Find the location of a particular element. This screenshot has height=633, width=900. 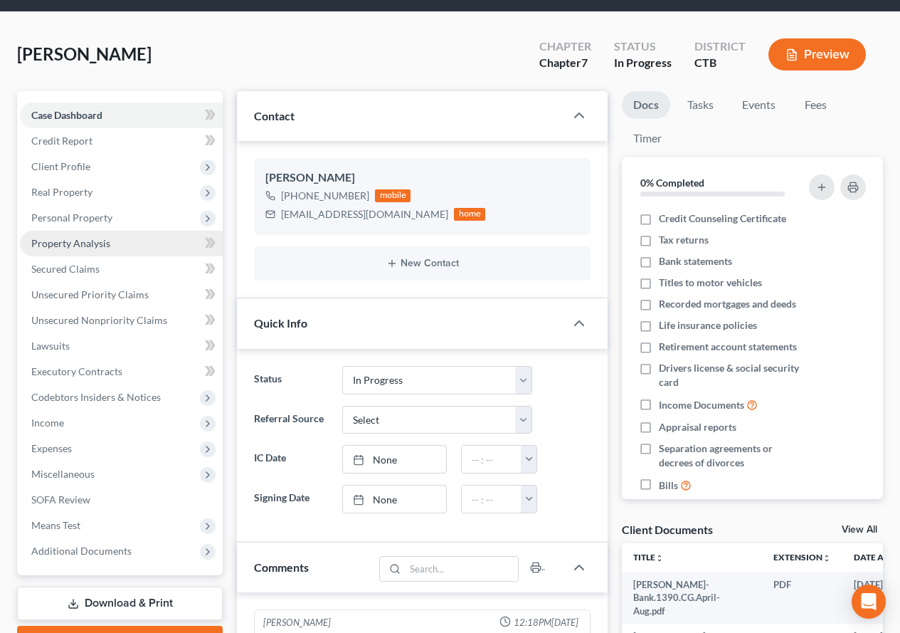

span: Retirement account statements is located at coordinates (728, 346).